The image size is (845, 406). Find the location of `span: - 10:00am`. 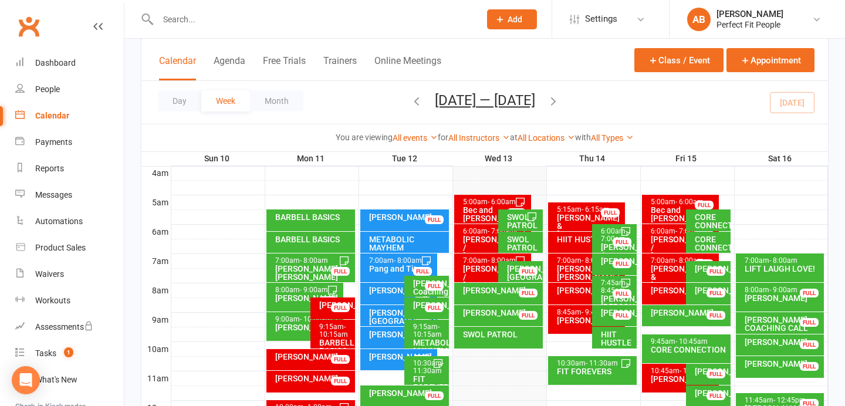

span: - 10:00am is located at coordinates (316, 319).